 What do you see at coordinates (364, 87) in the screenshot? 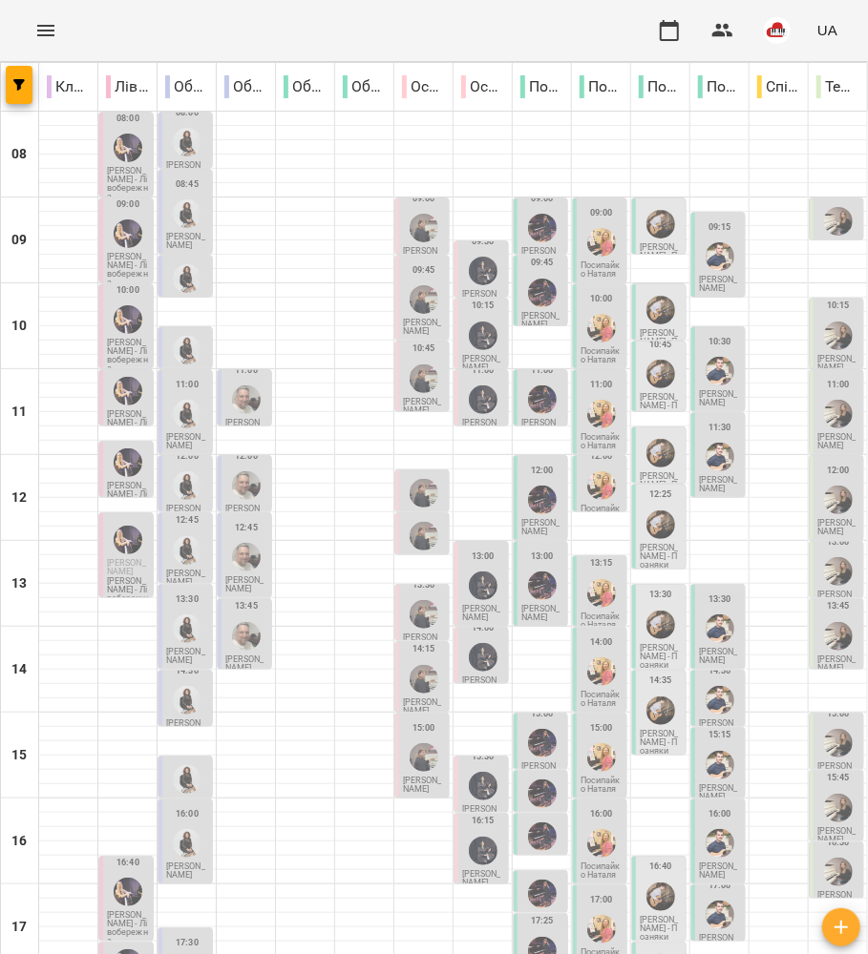
I see `p: Оболонь/4` at bounding box center [364, 87].